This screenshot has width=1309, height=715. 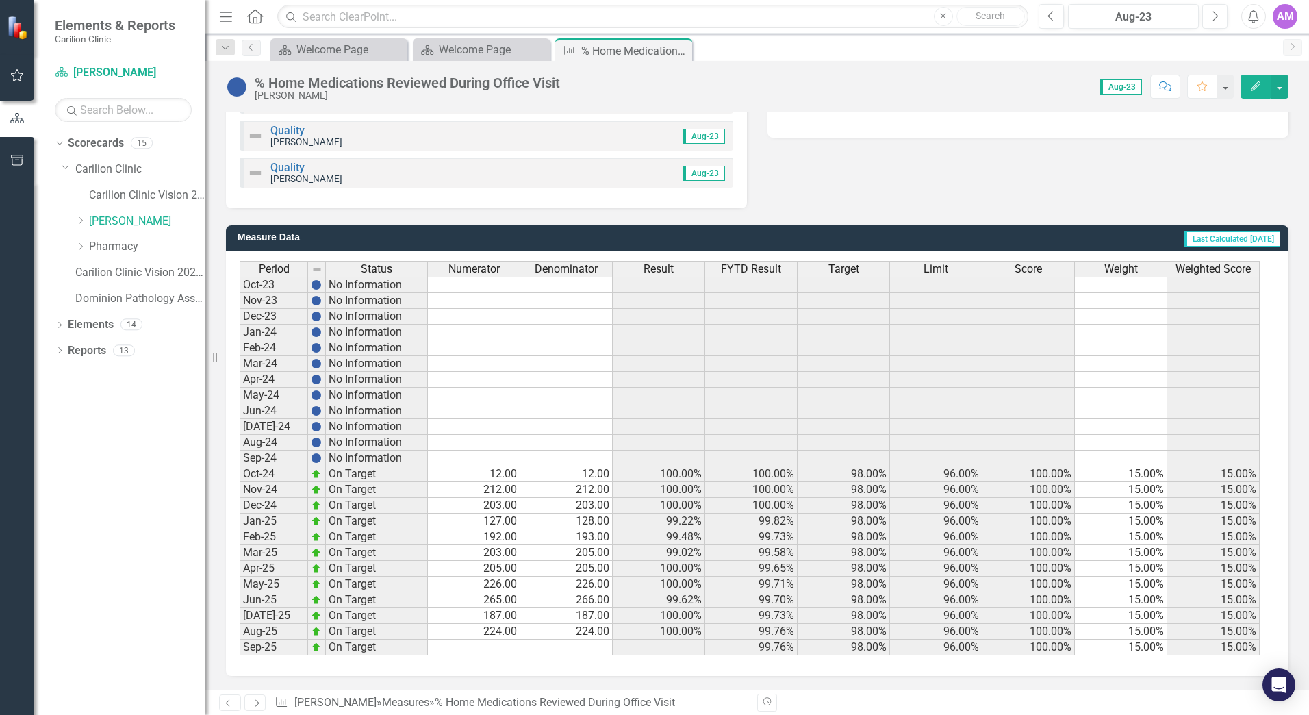 What do you see at coordinates (140, 299) in the screenshot?
I see `a: Dominion Pathology Associates` at bounding box center [140, 299].